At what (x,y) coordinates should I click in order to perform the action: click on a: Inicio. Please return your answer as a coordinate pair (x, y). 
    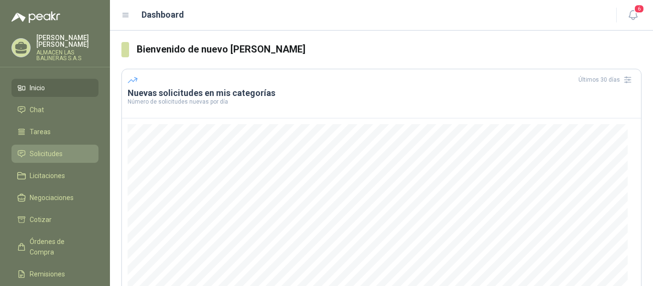
    Looking at the image, I should click on (55, 88).